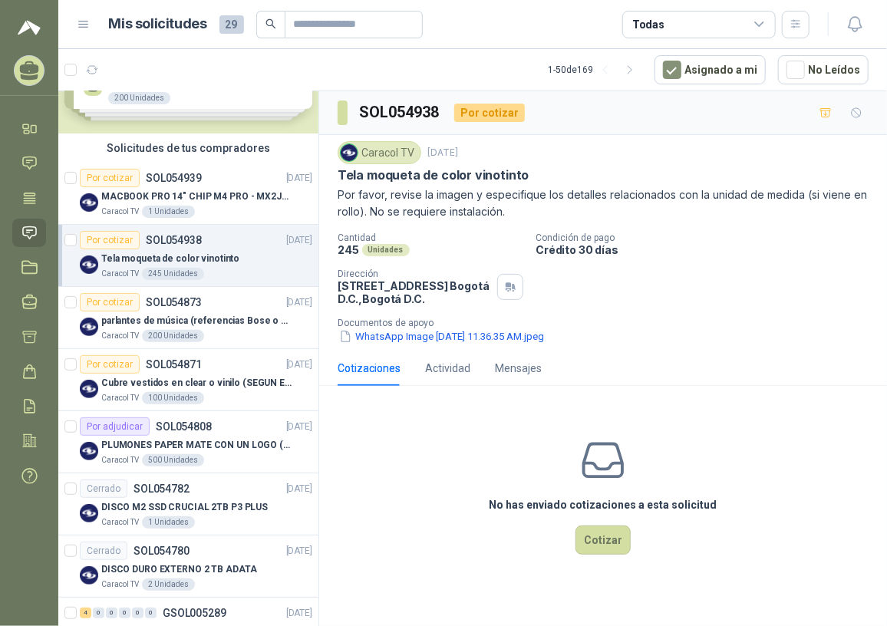 Image resolution: width=887 pixels, height=626 pixels. Describe the element at coordinates (447, 368) in the screenshot. I see `div: Actividad` at that location.